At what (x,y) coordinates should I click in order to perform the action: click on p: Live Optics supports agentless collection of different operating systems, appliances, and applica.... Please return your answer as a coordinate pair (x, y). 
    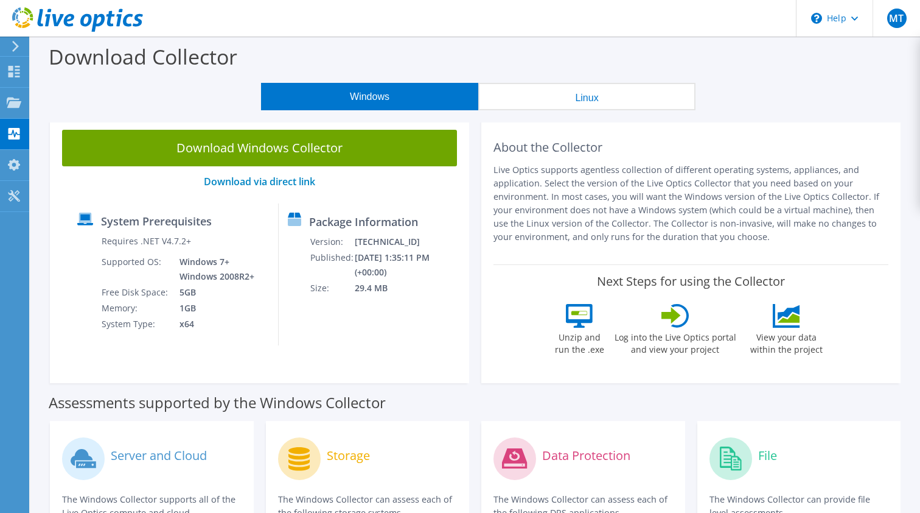
    Looking at the image, I should click on (691, 203).